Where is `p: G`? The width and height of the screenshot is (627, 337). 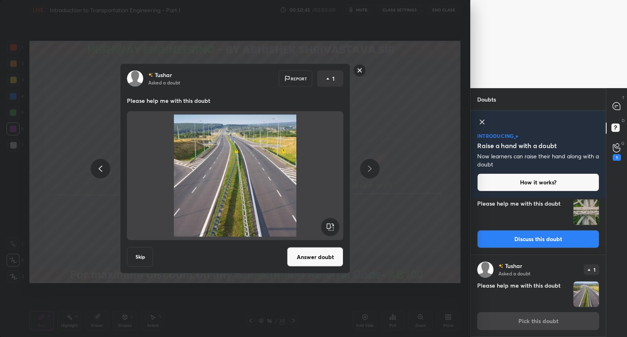
p: G is located at coordinates (623, 143).